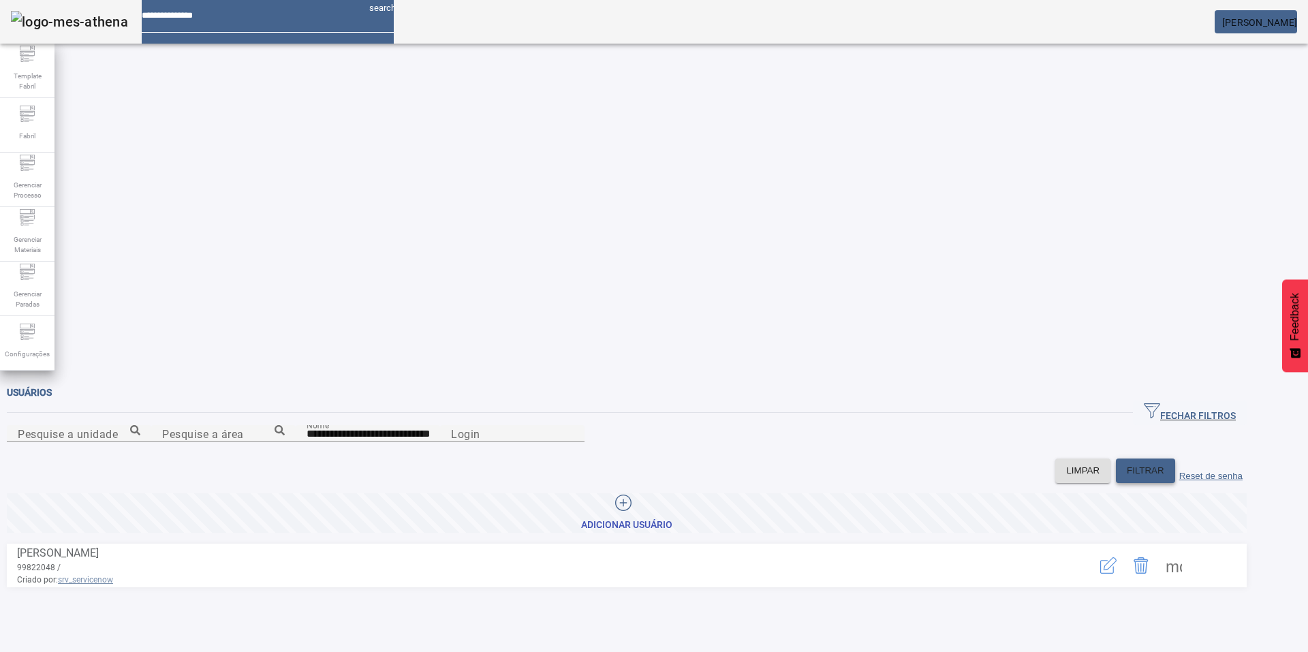 The width and height of the screenshot is (1308, 652). Describe the element at coordinates (1295, 317) in the screenshot. I see `span: Feedback` at that location.